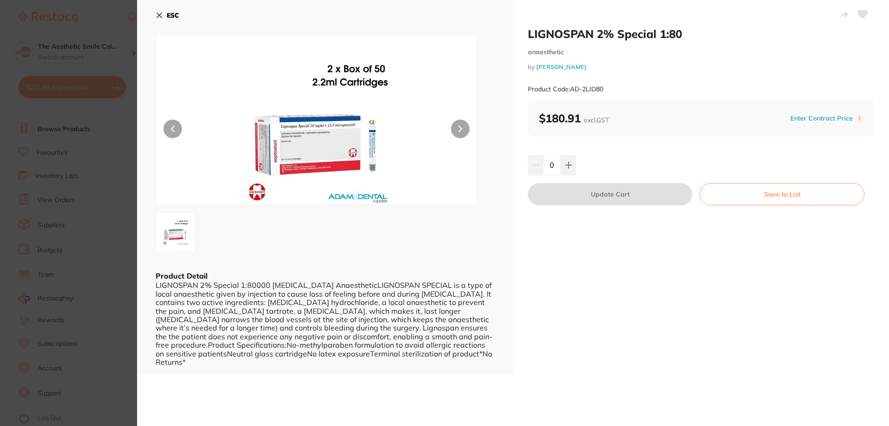 The width and height of the screenshot is (889, 426). I want to click on label: i, so click(859, 118).